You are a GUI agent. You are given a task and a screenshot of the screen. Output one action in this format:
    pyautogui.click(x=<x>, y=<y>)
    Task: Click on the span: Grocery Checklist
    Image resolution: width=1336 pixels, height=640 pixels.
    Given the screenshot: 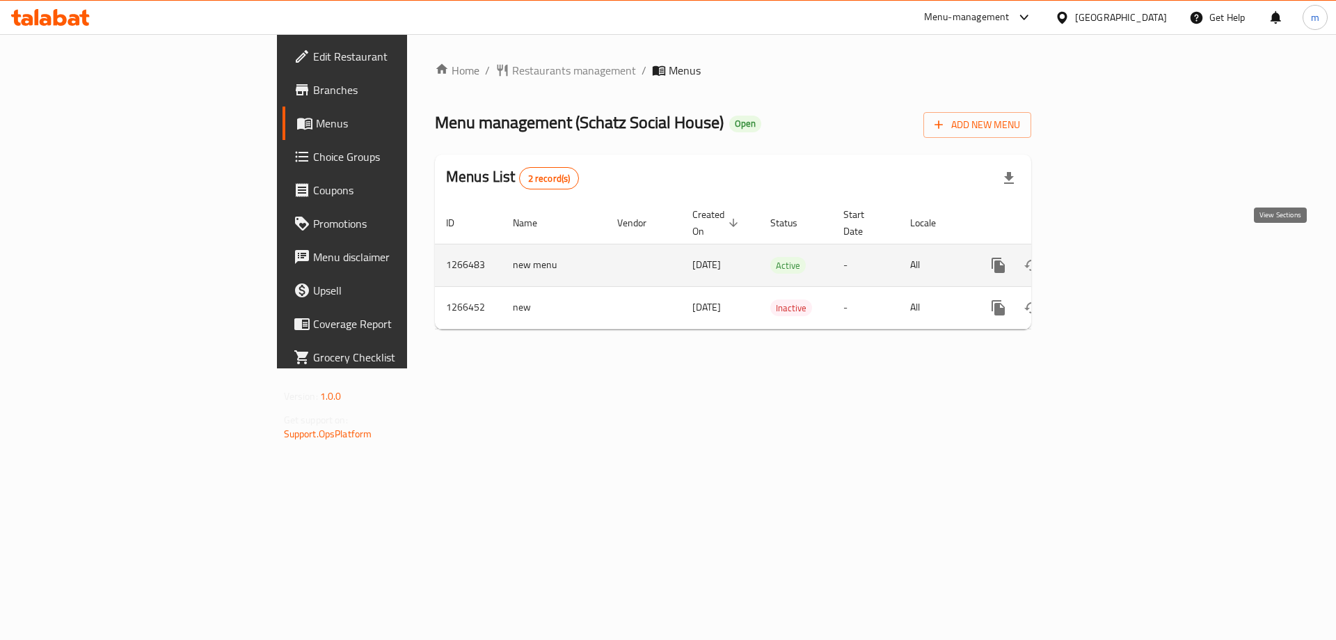 What is the action you would take?
    pyautogui.click(x=401, y=357)
    